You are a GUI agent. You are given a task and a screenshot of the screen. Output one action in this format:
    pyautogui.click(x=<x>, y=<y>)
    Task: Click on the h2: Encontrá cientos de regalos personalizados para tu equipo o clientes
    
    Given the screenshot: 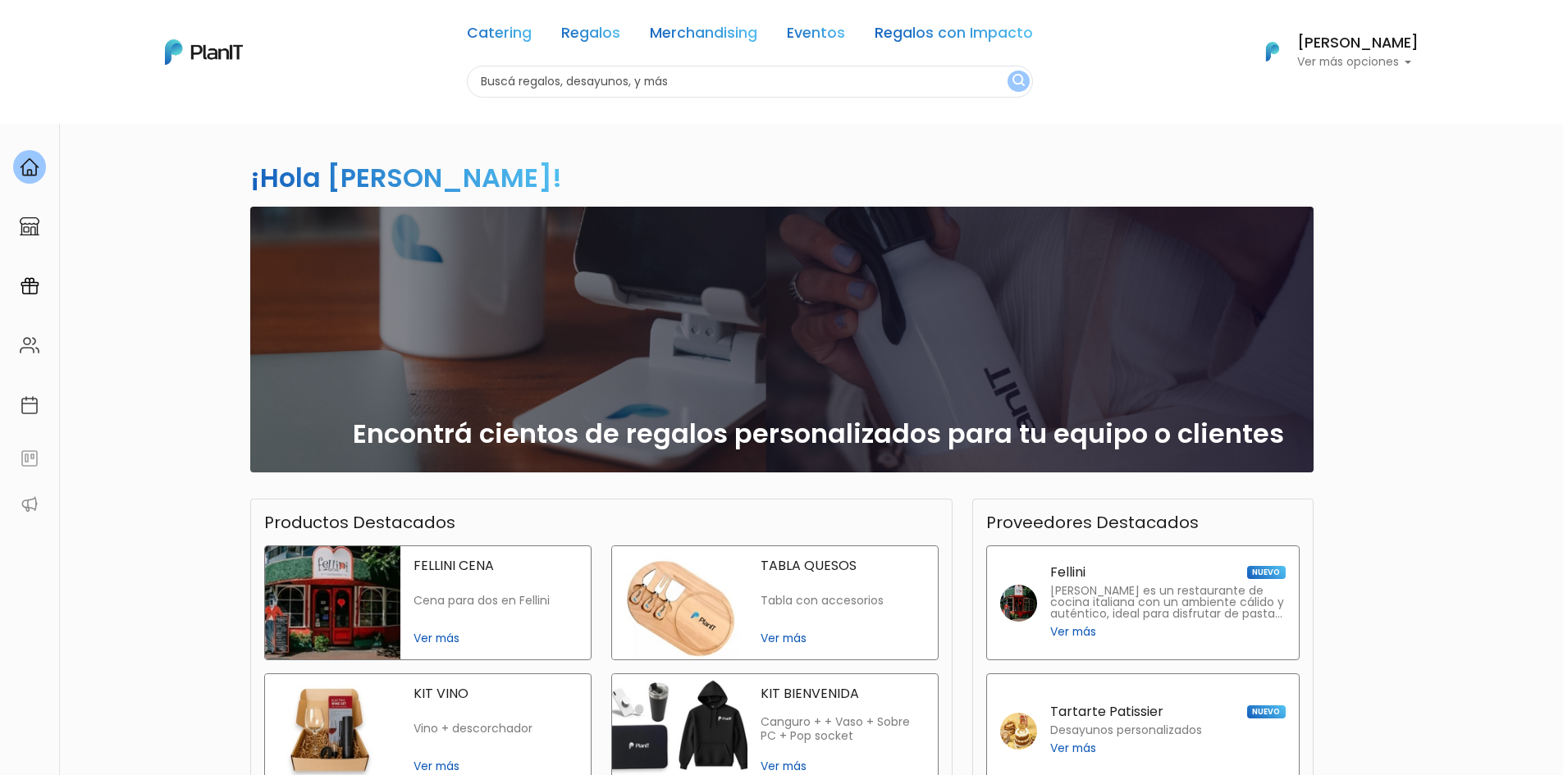 What is the action you would take?
    pyautogui.click(x=818, y=434)
    